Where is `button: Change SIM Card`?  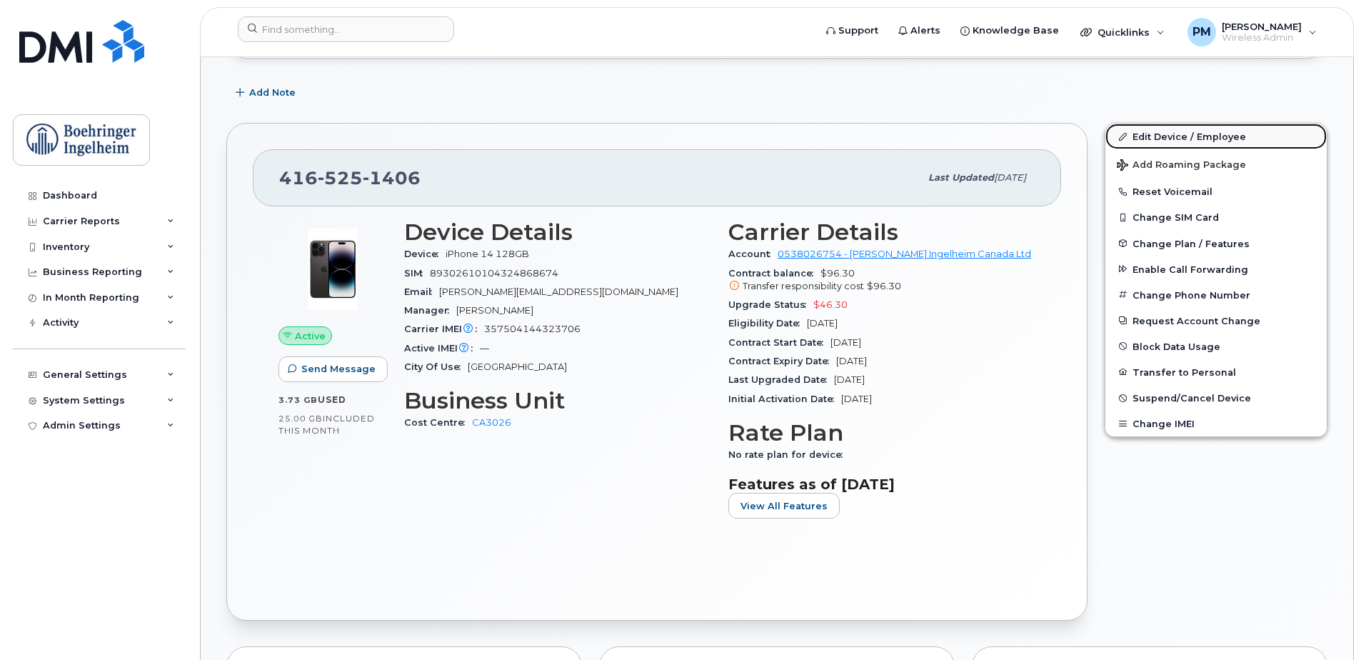 button: Change SIM Card is located at coordinates (1216, 217).